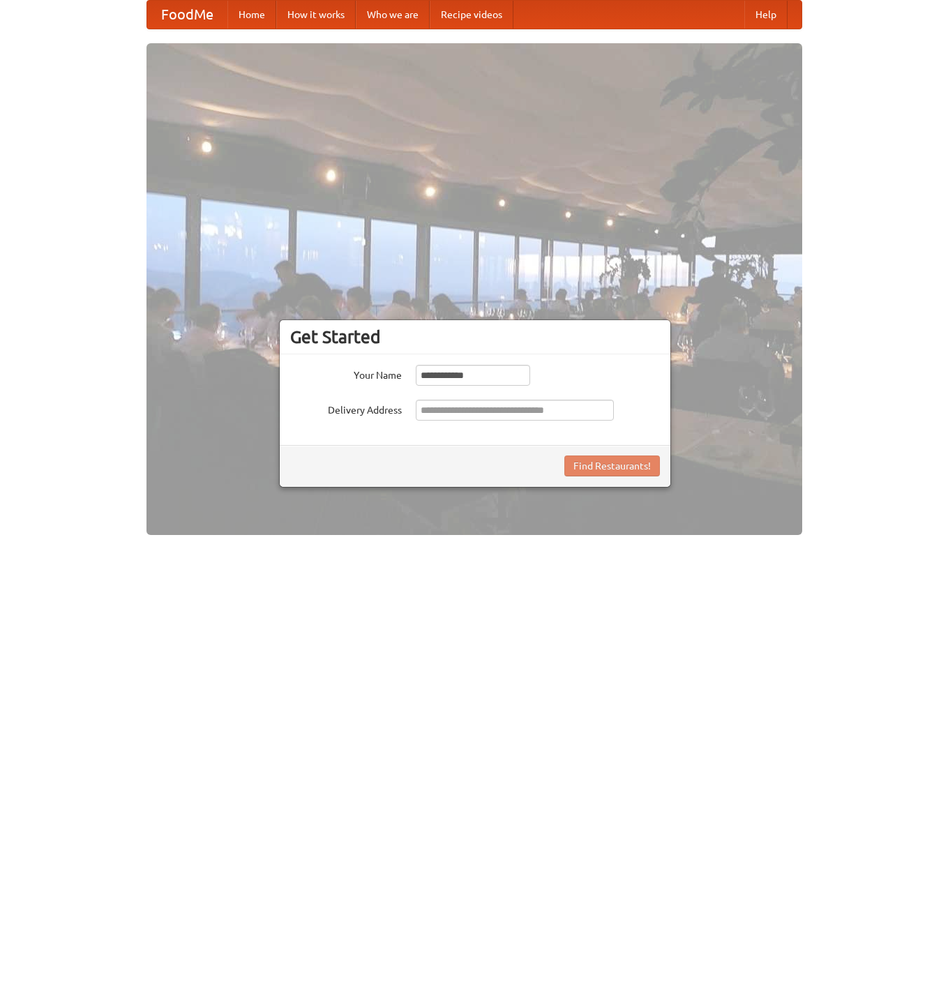  I want to click on a: Home, so click(252, 15).